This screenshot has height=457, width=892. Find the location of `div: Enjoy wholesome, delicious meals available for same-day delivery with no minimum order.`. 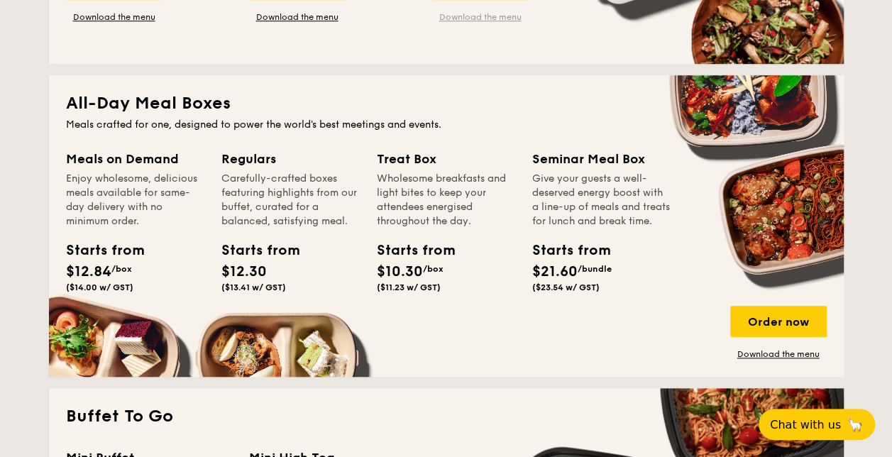

div: Enjoy wholesome, delicious meals available for same-day delivery with no minimum order. is located at coordinates (135, 200).